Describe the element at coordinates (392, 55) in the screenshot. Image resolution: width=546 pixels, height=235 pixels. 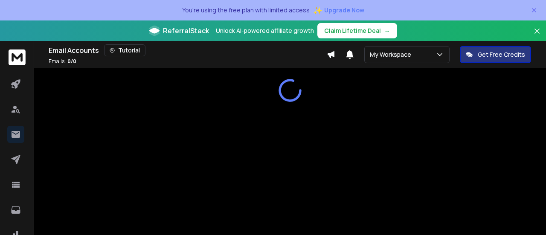
I see `p: My Workspace` at that location.